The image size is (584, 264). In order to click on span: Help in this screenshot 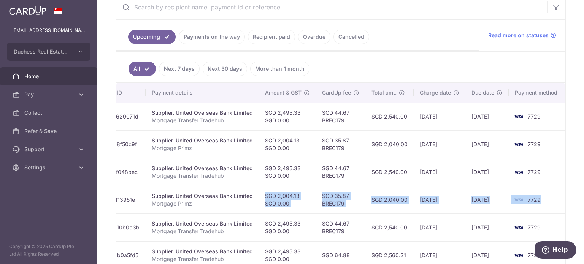, I will do `click(25, 9)`.